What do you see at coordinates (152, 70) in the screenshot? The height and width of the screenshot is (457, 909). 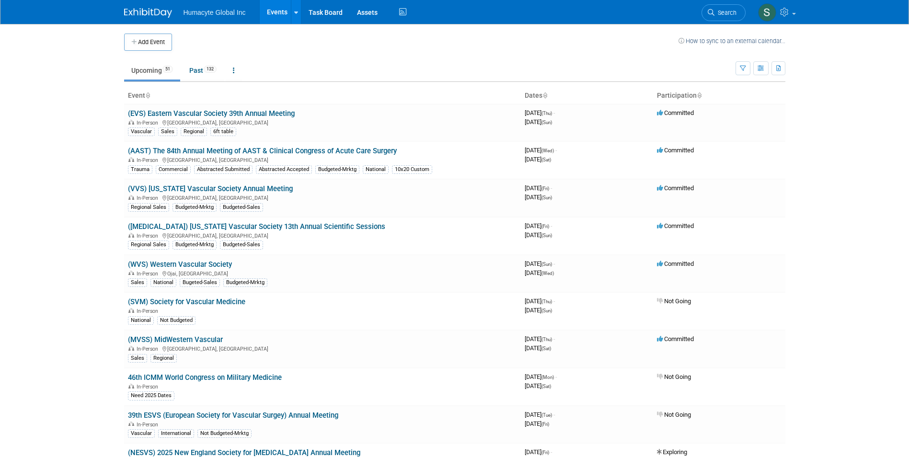 I see `a: Upcoming51` at bounding box center [152, 70].